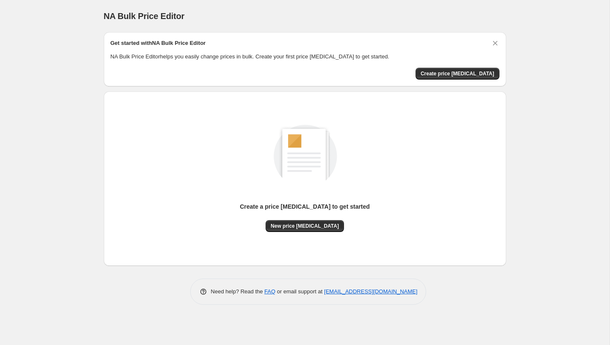 The height and width of the screenshot is (345, 610). Describe the element at coordinates (458, 74) in the screenshot. I see `button: Create price change job` at that location.